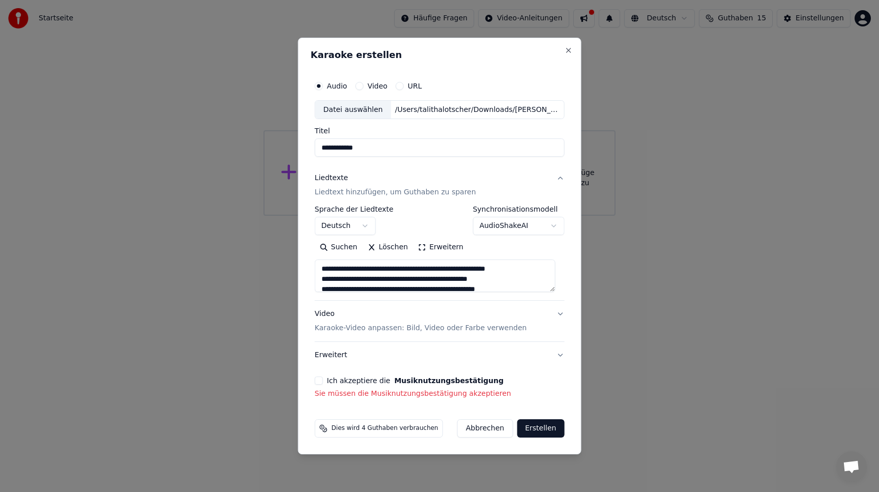 The image size is (879, 492). What do you see at coordinates (337, 86) in the screenshot?
I see `label: Audio` at bounding box center [337, 86].